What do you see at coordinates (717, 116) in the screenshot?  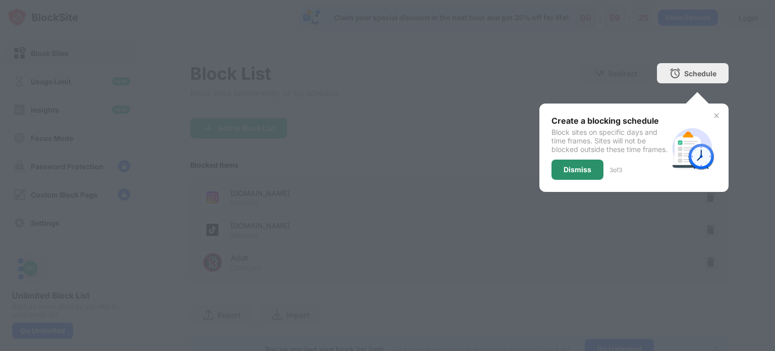 I see `img: x-button.svg` at bounding box center [717, 116].